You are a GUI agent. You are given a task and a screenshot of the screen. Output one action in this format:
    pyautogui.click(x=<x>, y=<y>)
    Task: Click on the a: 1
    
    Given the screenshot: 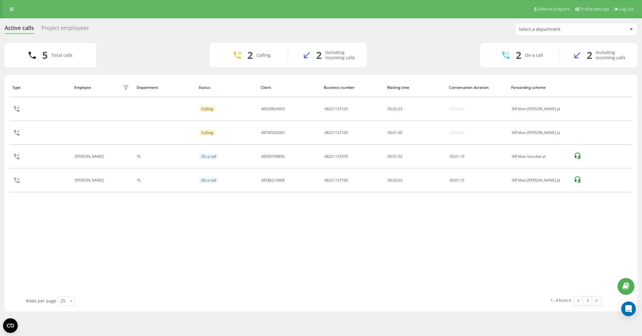 What is the action you would take?
    pyautogui.click(x=587, y=301)
    